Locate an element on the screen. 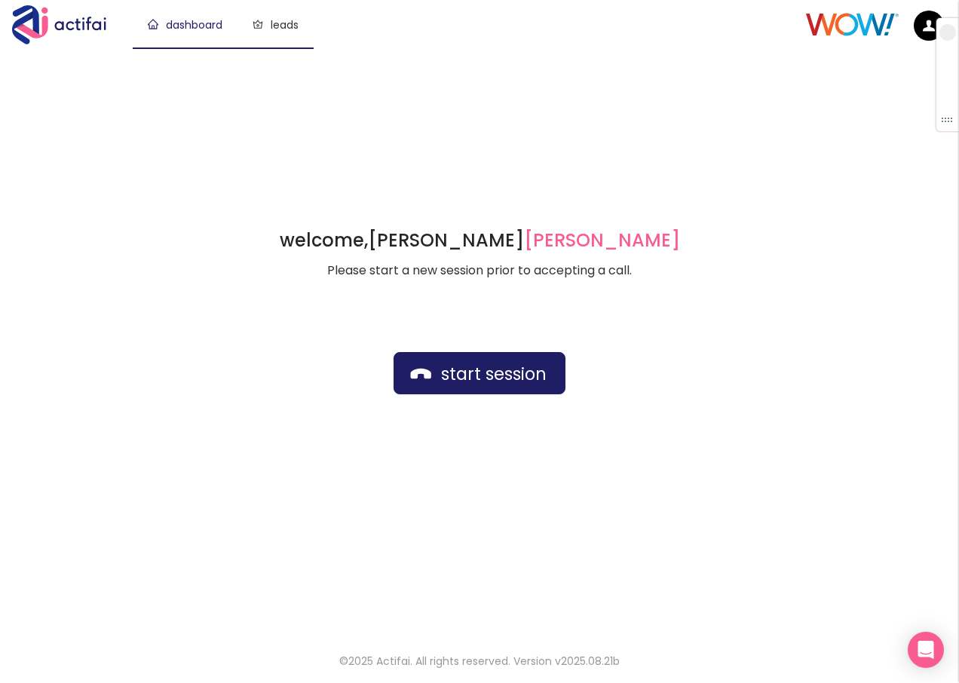 The height and width of the screenshot is (683, 959). img: Client Logo is located at coordinates (852, 24).